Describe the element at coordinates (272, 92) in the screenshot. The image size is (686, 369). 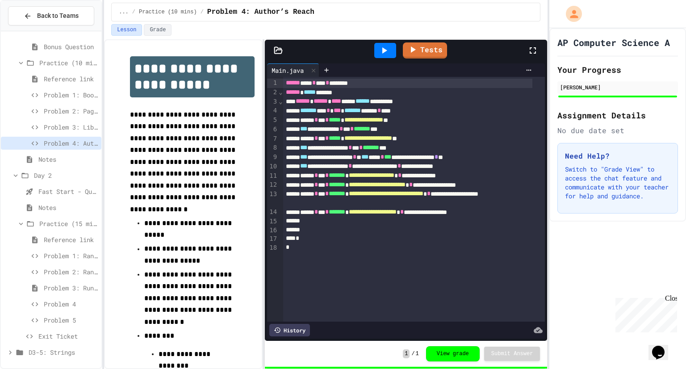
I see `div: 2` at that location.